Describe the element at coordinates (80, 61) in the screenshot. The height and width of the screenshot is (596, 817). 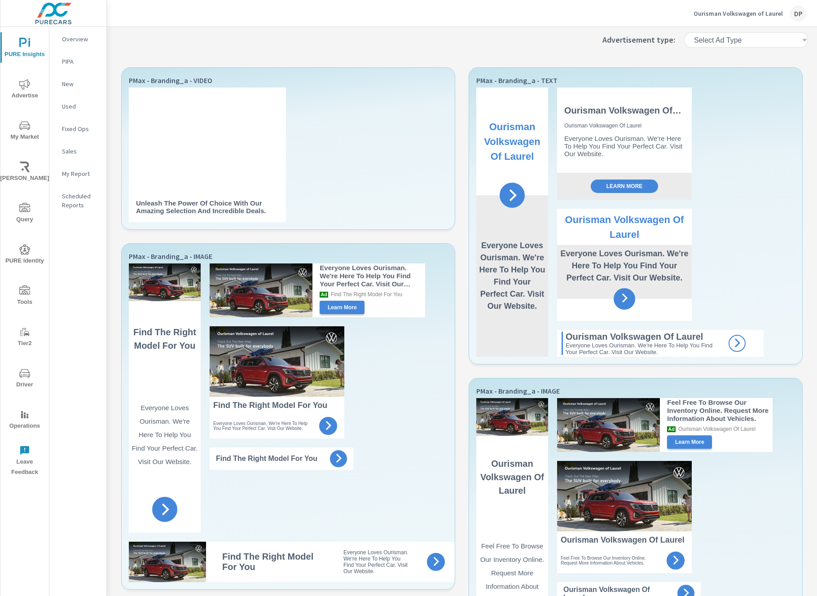
I see `p: PIPA` at that location.